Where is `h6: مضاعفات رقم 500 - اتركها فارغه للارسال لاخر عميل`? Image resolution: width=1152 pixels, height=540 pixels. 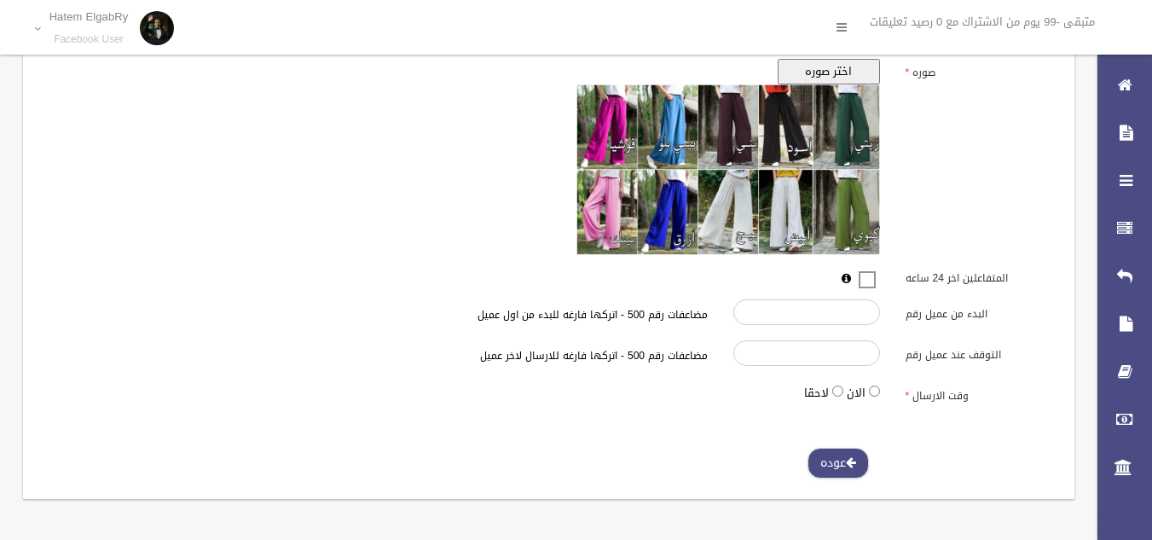
h6: مضاعفات رقم 500 - اتركها فارغه للارسال لاخر عميل is located at coordinates (506, 356).